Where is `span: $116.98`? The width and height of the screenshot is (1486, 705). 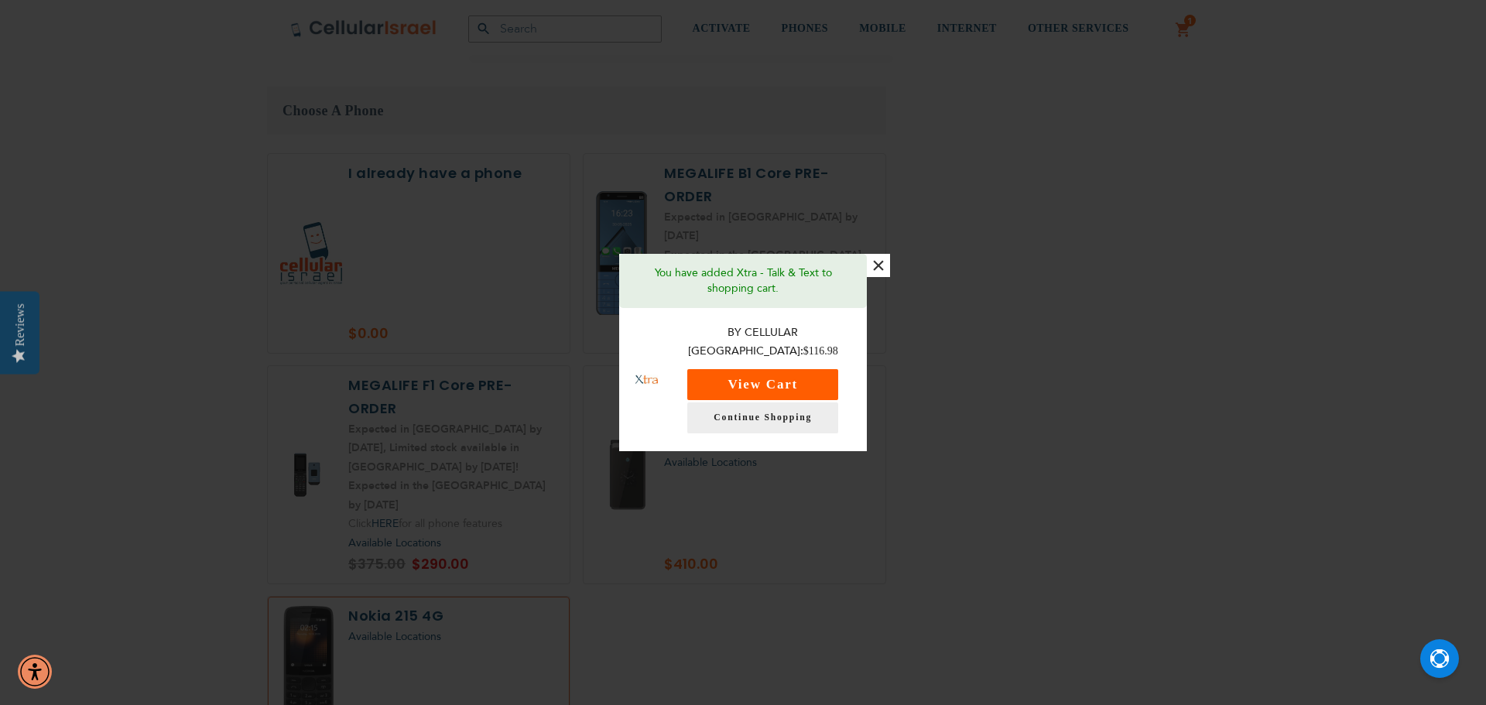
span: $116.98 is located at coordinates (820, 351).